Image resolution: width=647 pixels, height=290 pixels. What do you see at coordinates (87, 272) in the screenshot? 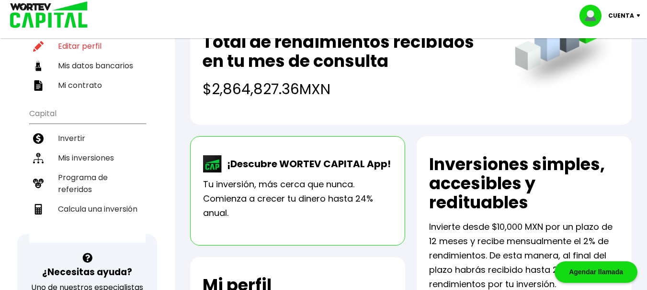
I see `h3: ¿Necesitas ayuda?` at bounding box center [87, 272].